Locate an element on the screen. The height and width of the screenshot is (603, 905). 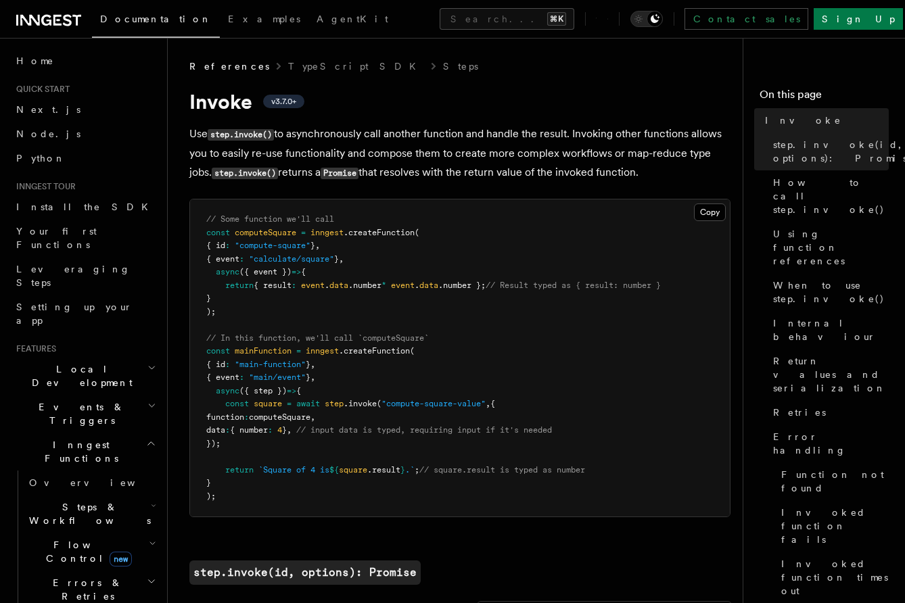
span: Your first Functions is located at coordinates (56, 238).